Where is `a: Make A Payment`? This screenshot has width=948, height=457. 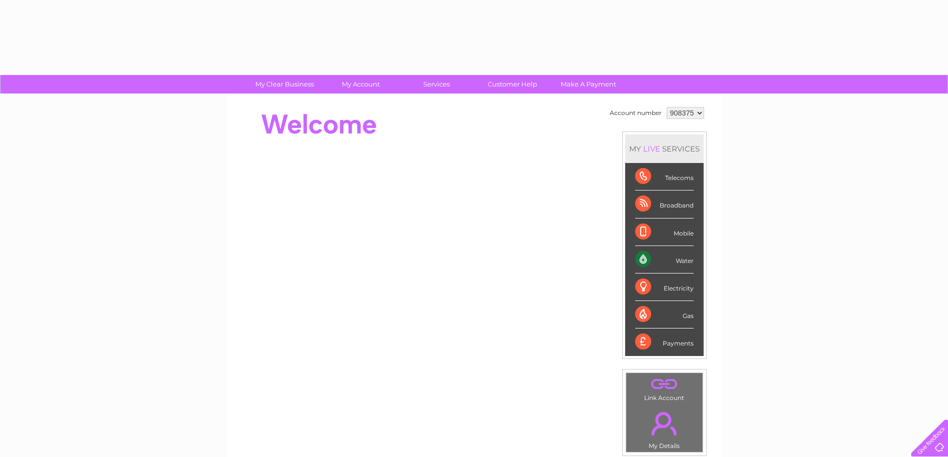
a: Make A Payment is located at coordinates (588, 84).